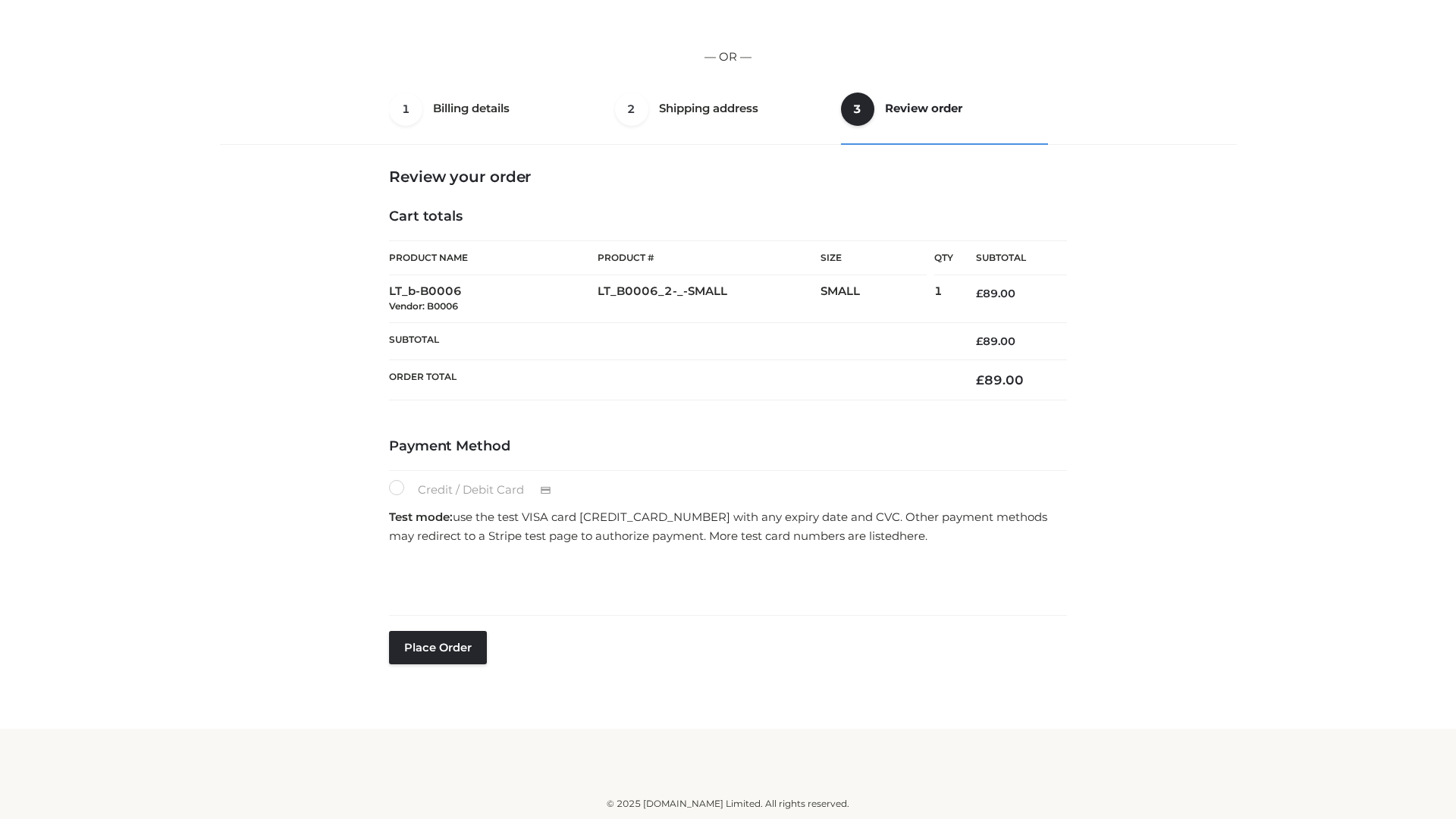  I want to click on h3: Review your order, so click(728, 176).